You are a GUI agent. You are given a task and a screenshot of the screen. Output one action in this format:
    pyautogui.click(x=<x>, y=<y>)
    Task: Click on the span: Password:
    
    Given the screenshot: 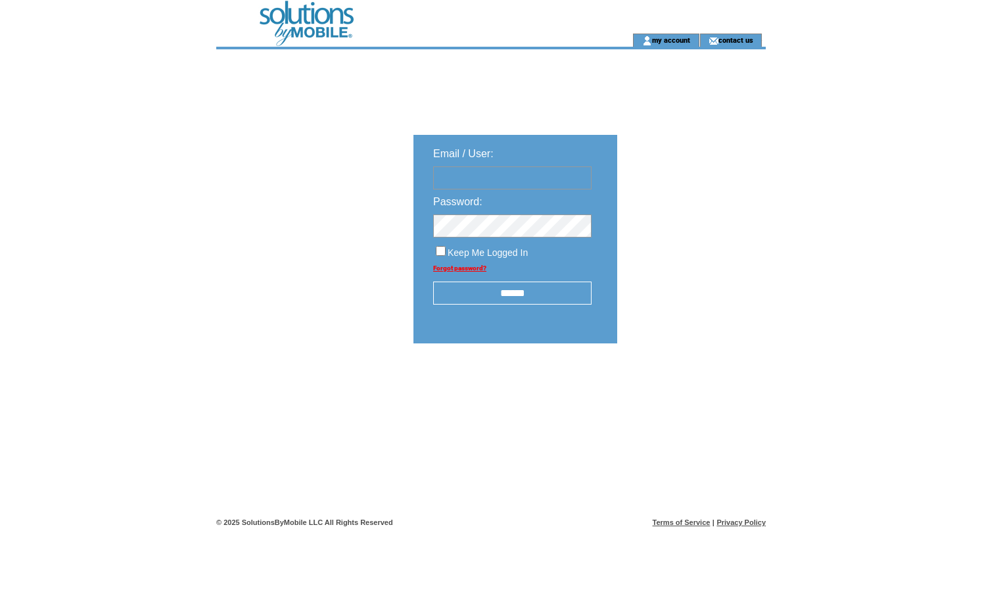 What is the action you would take?
    pyautogui.click(x=458, y=201)
    